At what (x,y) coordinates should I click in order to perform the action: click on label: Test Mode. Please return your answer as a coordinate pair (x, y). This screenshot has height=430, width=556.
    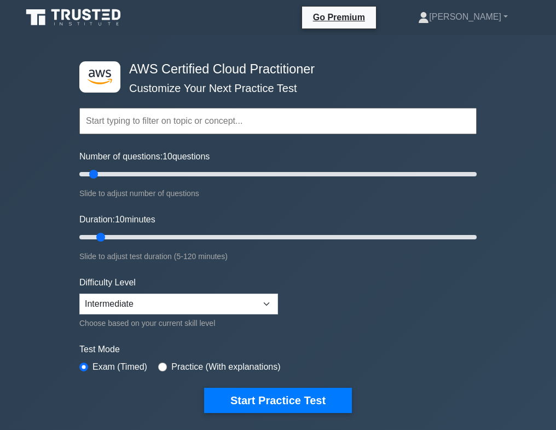
    Looking at the image, I should click on (278, 349).